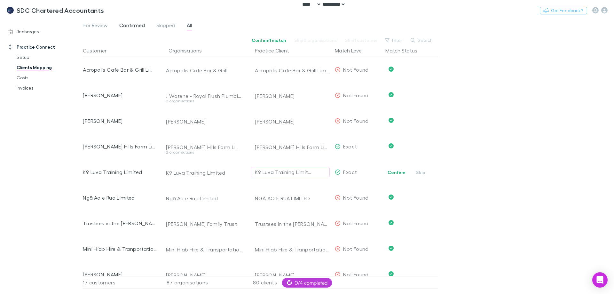 Image resolution: width=614 pixels, height=294 pixels. What do you see at coordinates (276, 51) in the screenshot?
I see `button: Practice Client` at bounding box center [276, 51].